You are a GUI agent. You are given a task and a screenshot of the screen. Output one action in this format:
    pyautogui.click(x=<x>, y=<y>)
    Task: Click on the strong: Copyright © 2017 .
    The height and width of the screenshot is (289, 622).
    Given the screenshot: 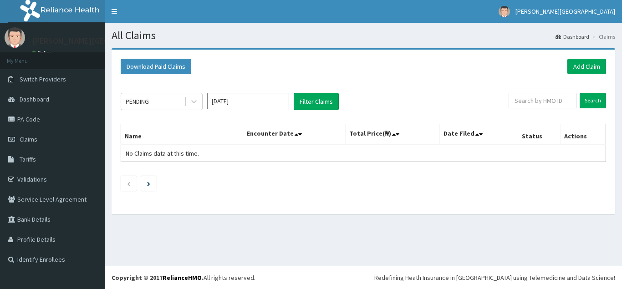 What is the action you would take?
    pyautogui.click(x=158, y=278)
    